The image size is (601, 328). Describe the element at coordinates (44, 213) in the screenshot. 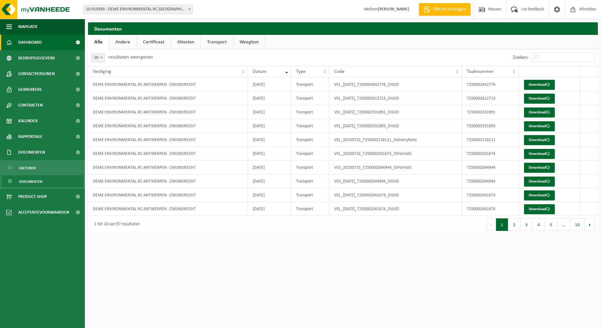

I see `span: Acceptatievoorwaarden` at that location.